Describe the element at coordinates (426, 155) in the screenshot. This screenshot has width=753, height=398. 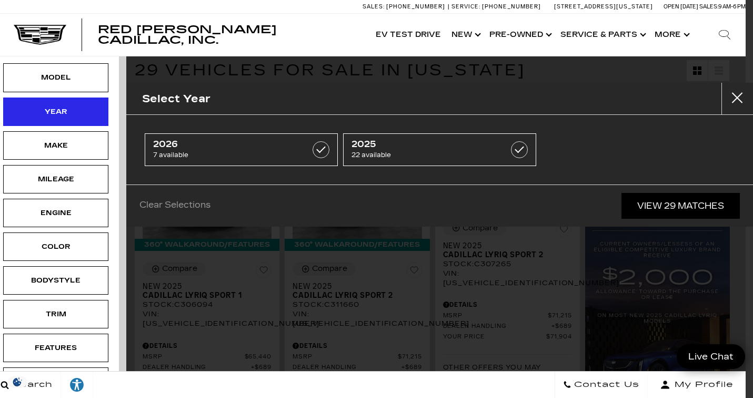
I see `span: 22 available` at that location.